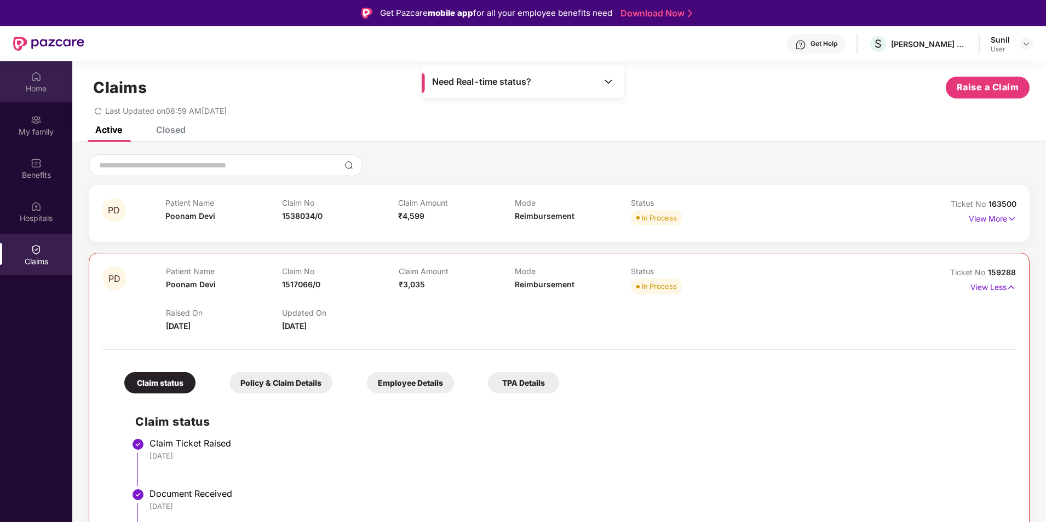 The height and width of the screenshot is (522, 1046). What do you see at coordinates (281, 383) in the screenshot?
I see `div: Policy & Claim Details` at bounding box center [281, 383].